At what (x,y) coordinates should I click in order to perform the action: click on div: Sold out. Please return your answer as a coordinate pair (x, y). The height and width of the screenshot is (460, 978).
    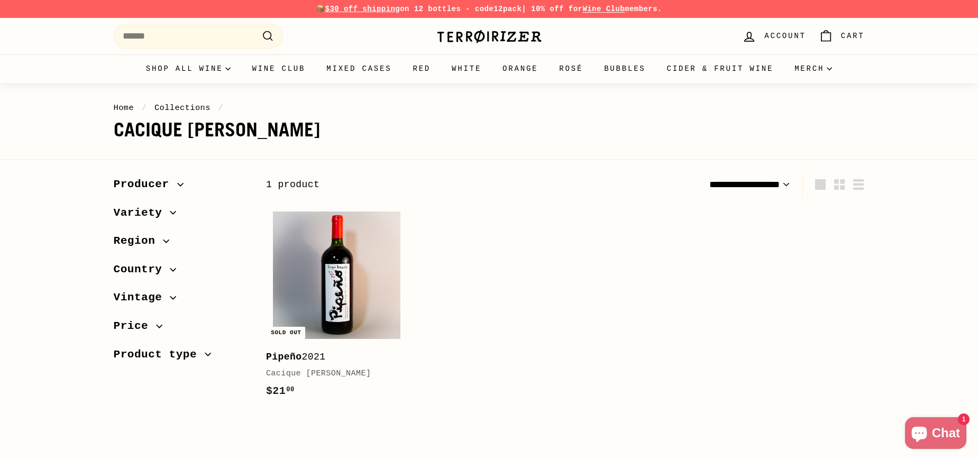
    Looking at the image, I should click on (286, 333).